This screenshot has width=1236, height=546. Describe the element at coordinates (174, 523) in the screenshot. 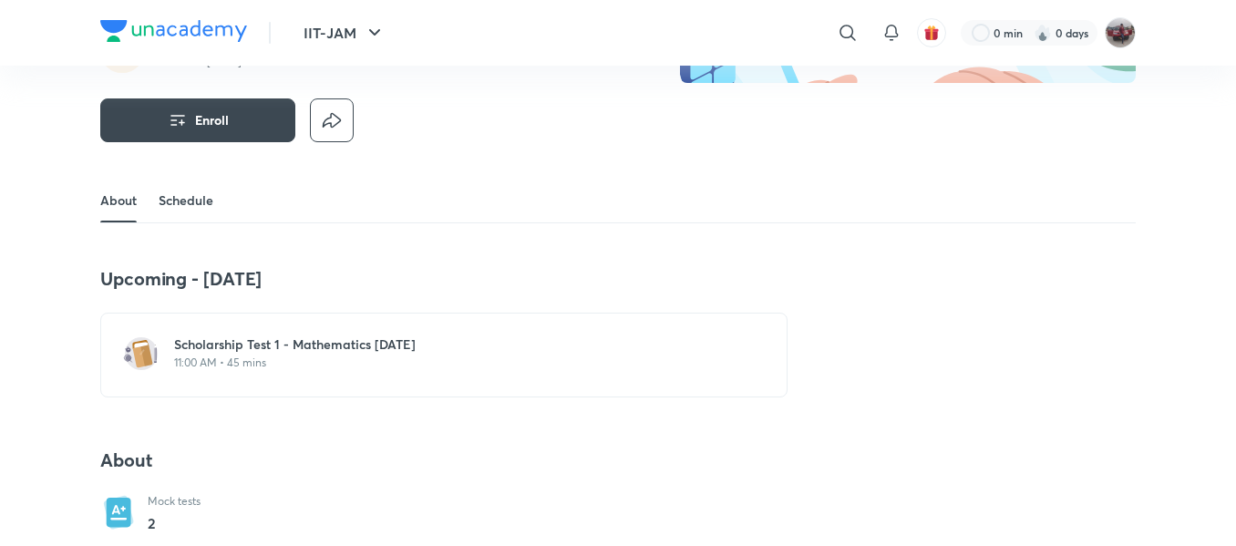

I see `p: 2` at that location.